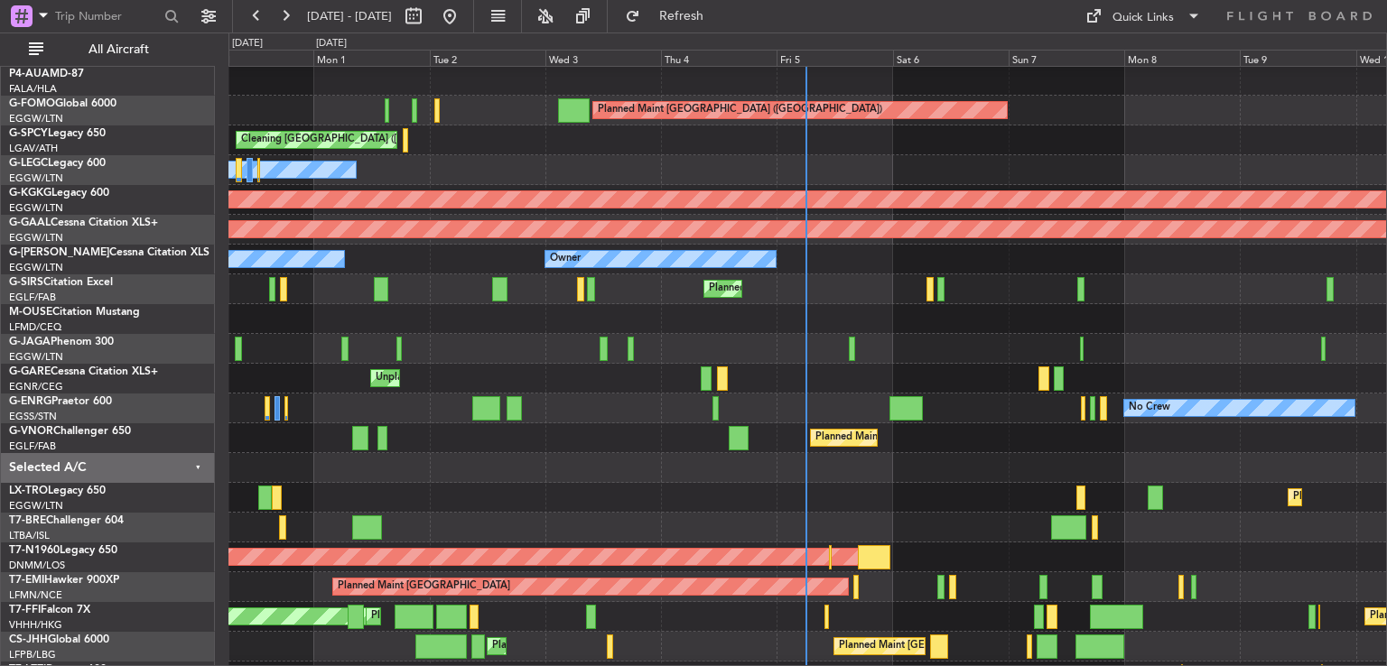 The height and width of the screenshot is (666, 1387). I want to click on a: LX-TROLegacy 650, so click(57, 491).